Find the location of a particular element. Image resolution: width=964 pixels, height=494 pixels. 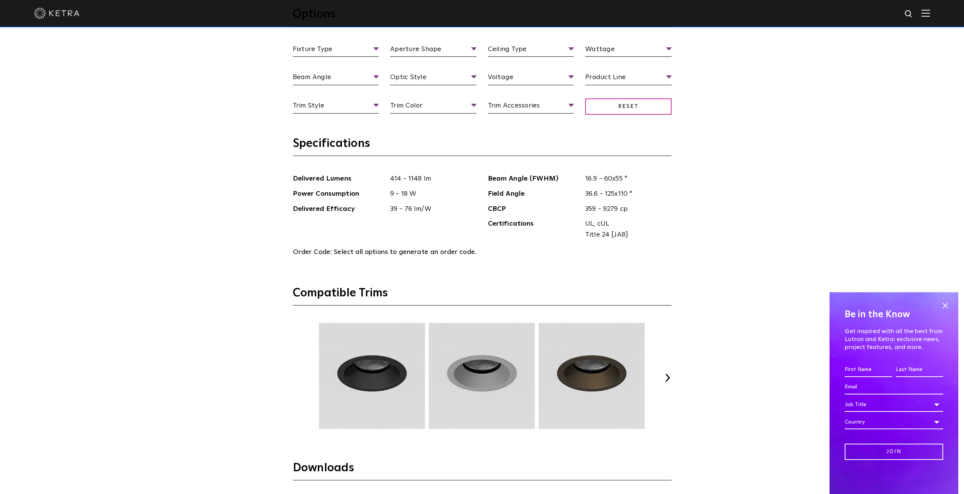

span: Product Line is located at coordinates (628, 78).